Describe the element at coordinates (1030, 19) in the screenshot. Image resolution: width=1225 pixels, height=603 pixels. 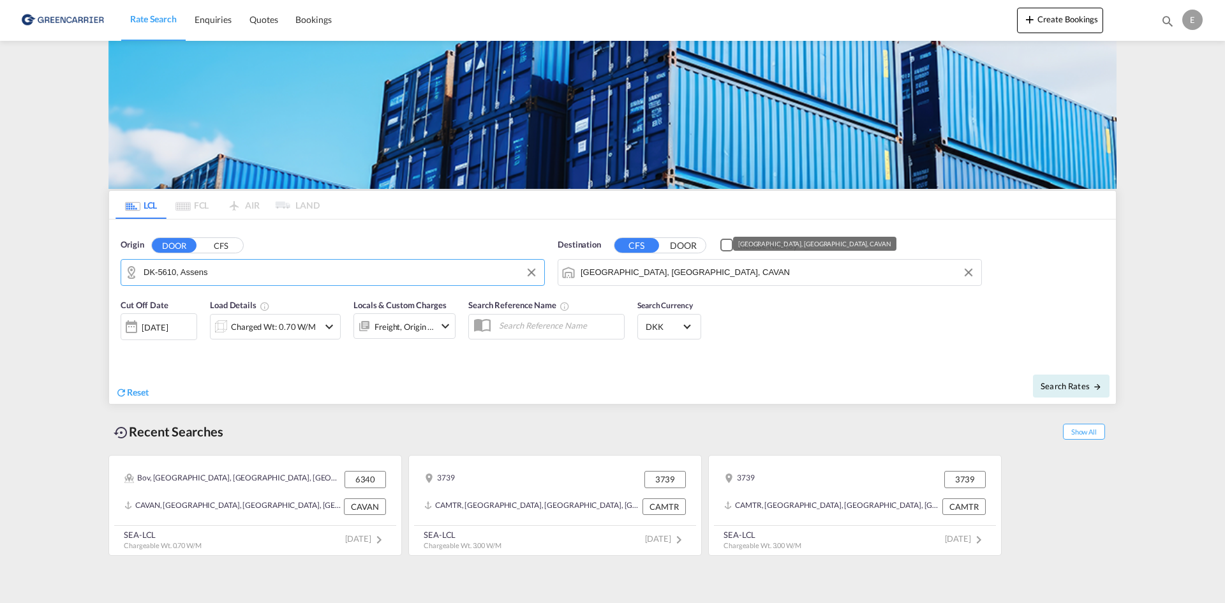
I see `md-icon: icon-plus 400-fg` at that location.